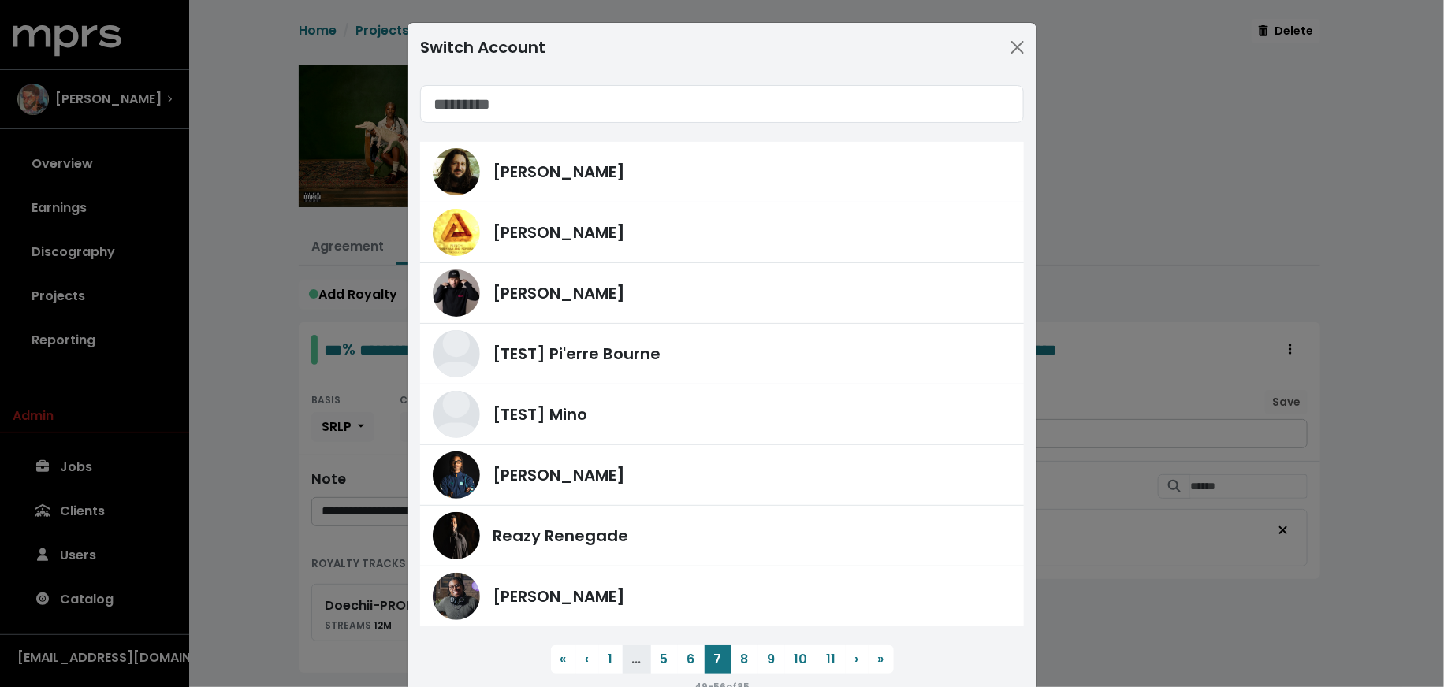  Describe the element at coordinates (718, 660) in the screenshot. I see `button: 7` at that location.